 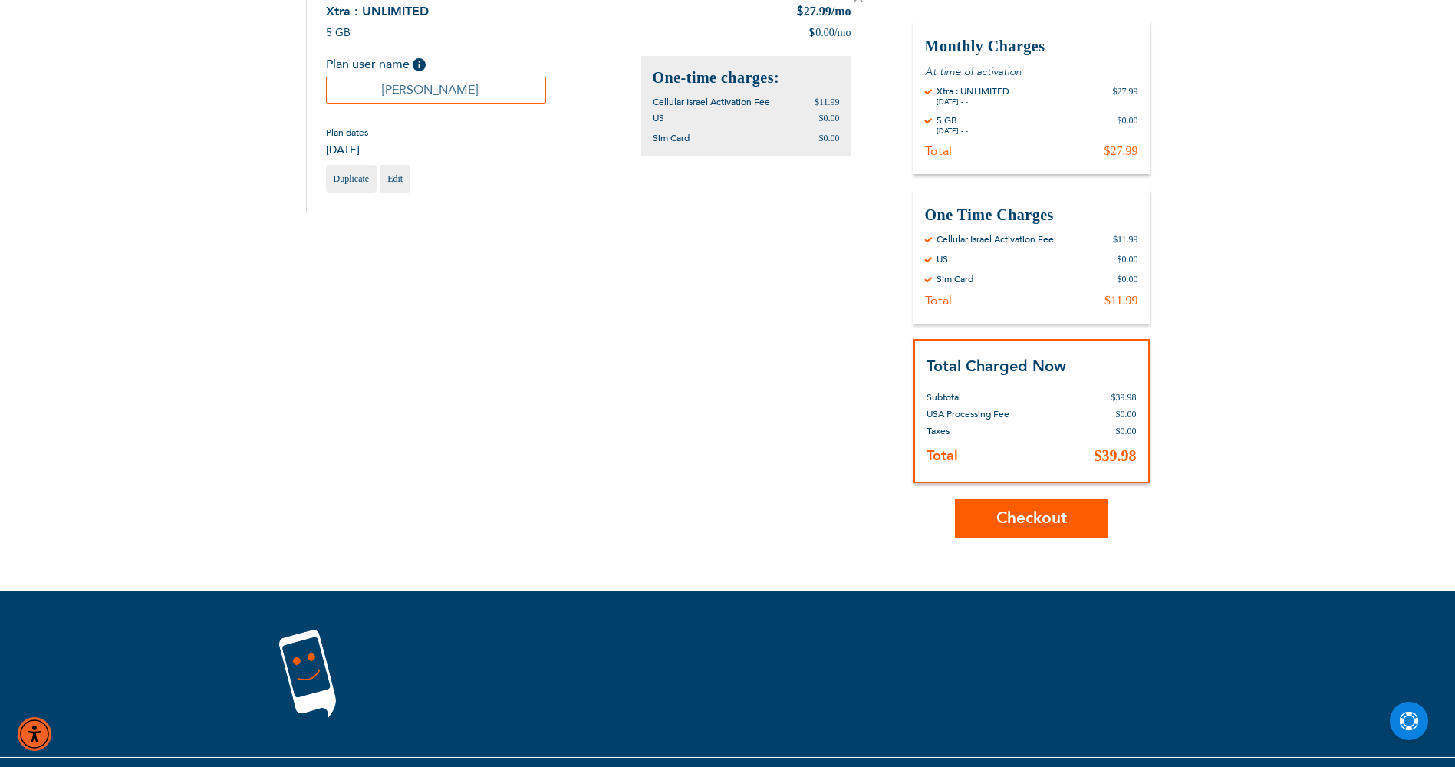 I want to click on div: US, so click(x=942, y=259).